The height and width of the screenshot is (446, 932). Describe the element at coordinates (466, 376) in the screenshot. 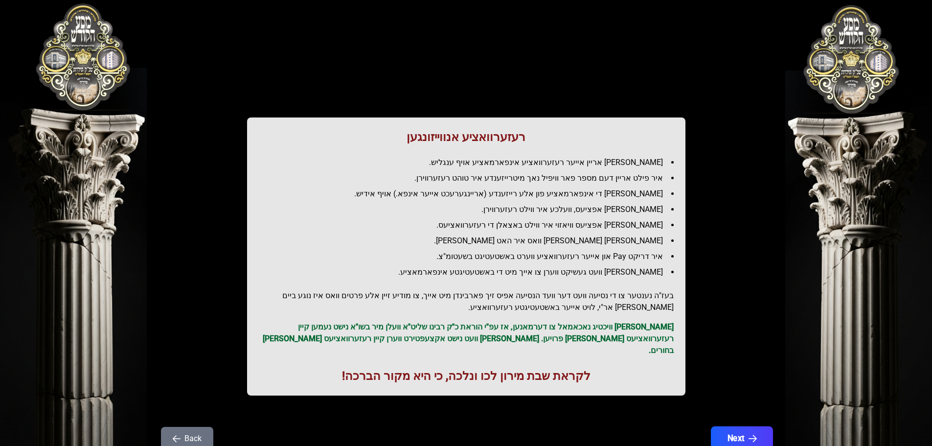

I see `h1: לקראת שבת מירון לכו ונלכה, כי היא מקור הברכה!` at that location.